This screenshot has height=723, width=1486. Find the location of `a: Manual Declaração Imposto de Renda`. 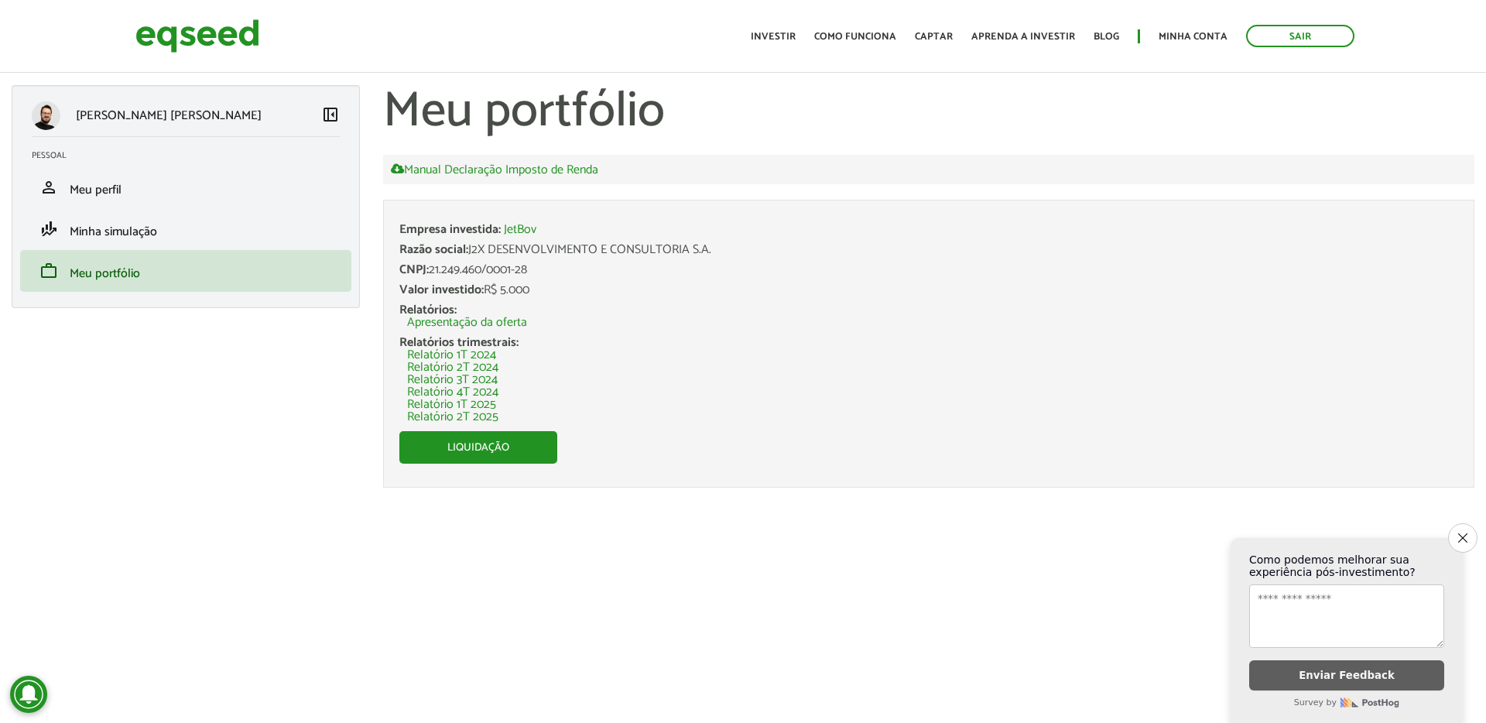

a: Manual Declaração Imposto de Renda is located at coordinates (495, 170).